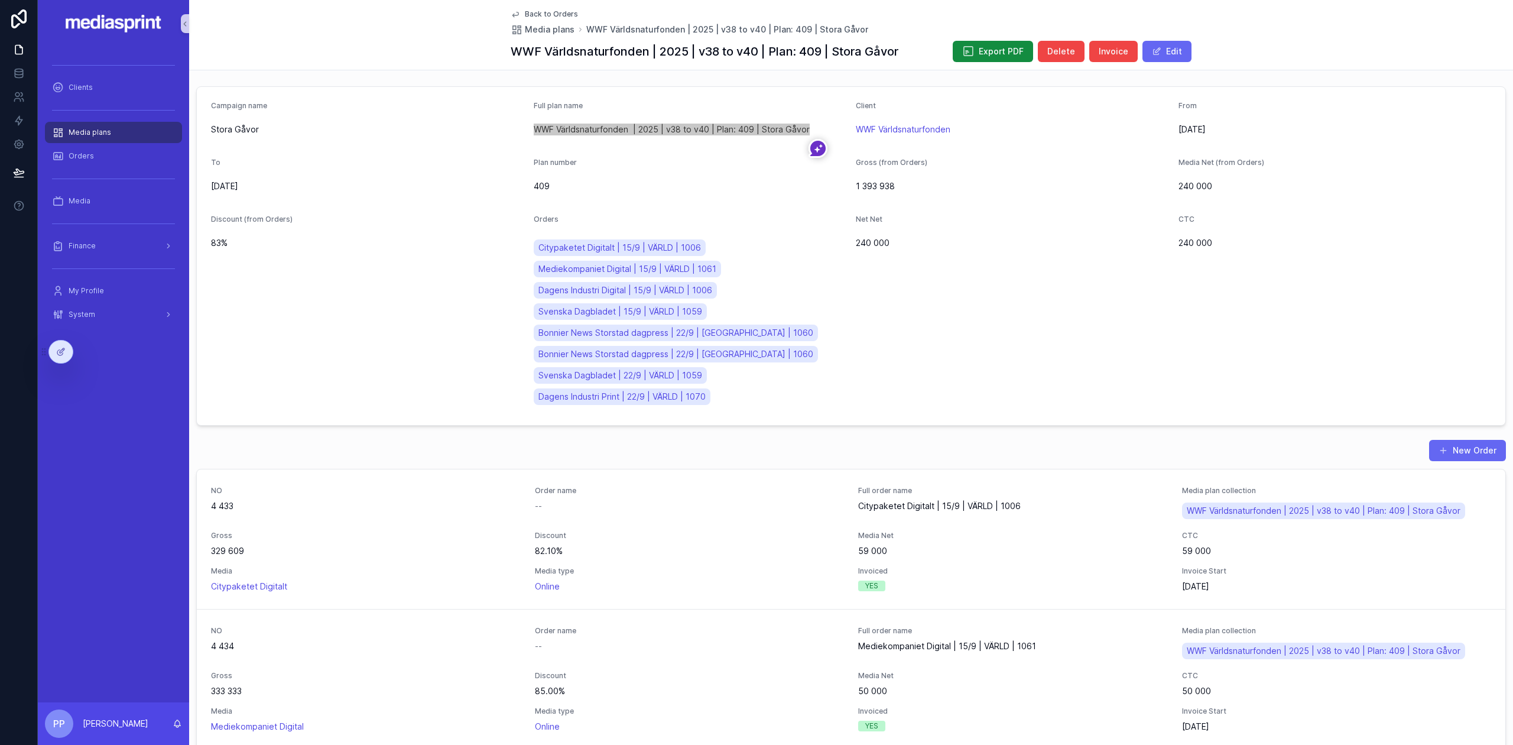 The image size is (1513, 745). Describe the element at coordinates (1001, 51) in the screenshot. I see `span: Export PDF` at that location.